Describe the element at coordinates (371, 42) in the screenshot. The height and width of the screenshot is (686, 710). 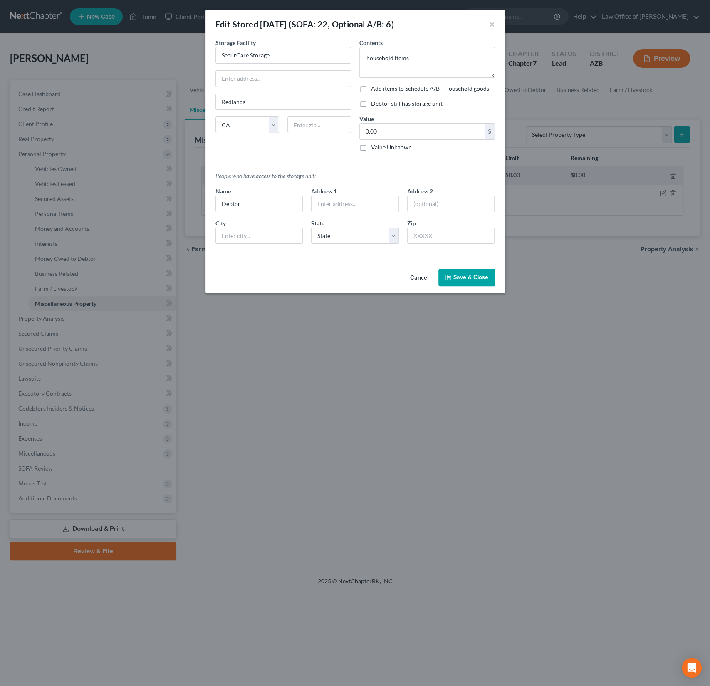
I see `span: Contents` at that location.